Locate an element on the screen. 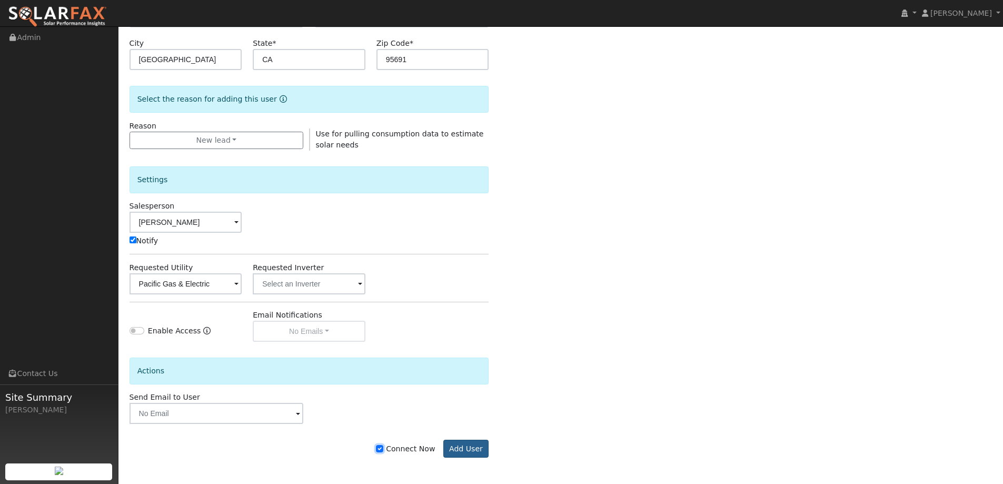 Image resolution: width=1003 pixels, height=484 pixels. input: Select an Inverter is located at coordinates (309, 284).